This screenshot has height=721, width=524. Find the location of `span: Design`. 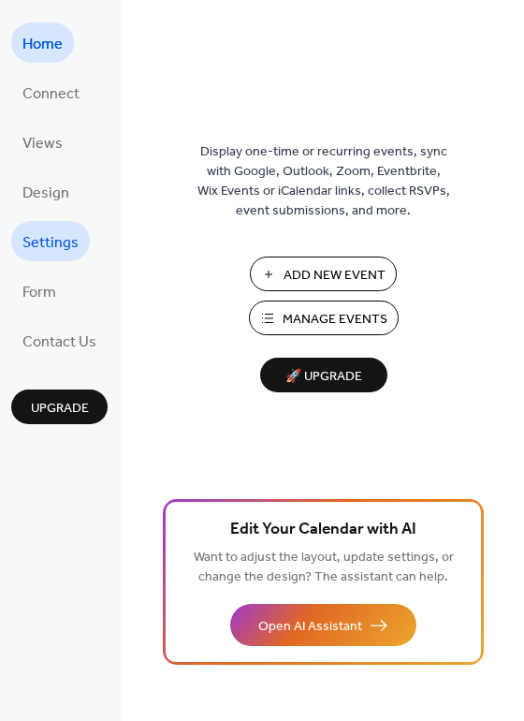

span: Design is located at coordinates (46, 193).